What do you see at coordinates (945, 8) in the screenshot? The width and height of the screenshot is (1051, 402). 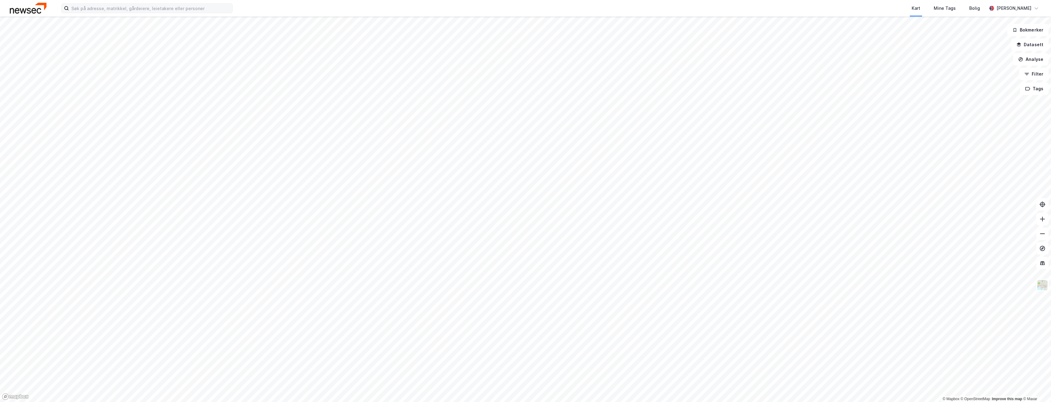 I see `div: Mine Tags` at bounding box center [945, 8].